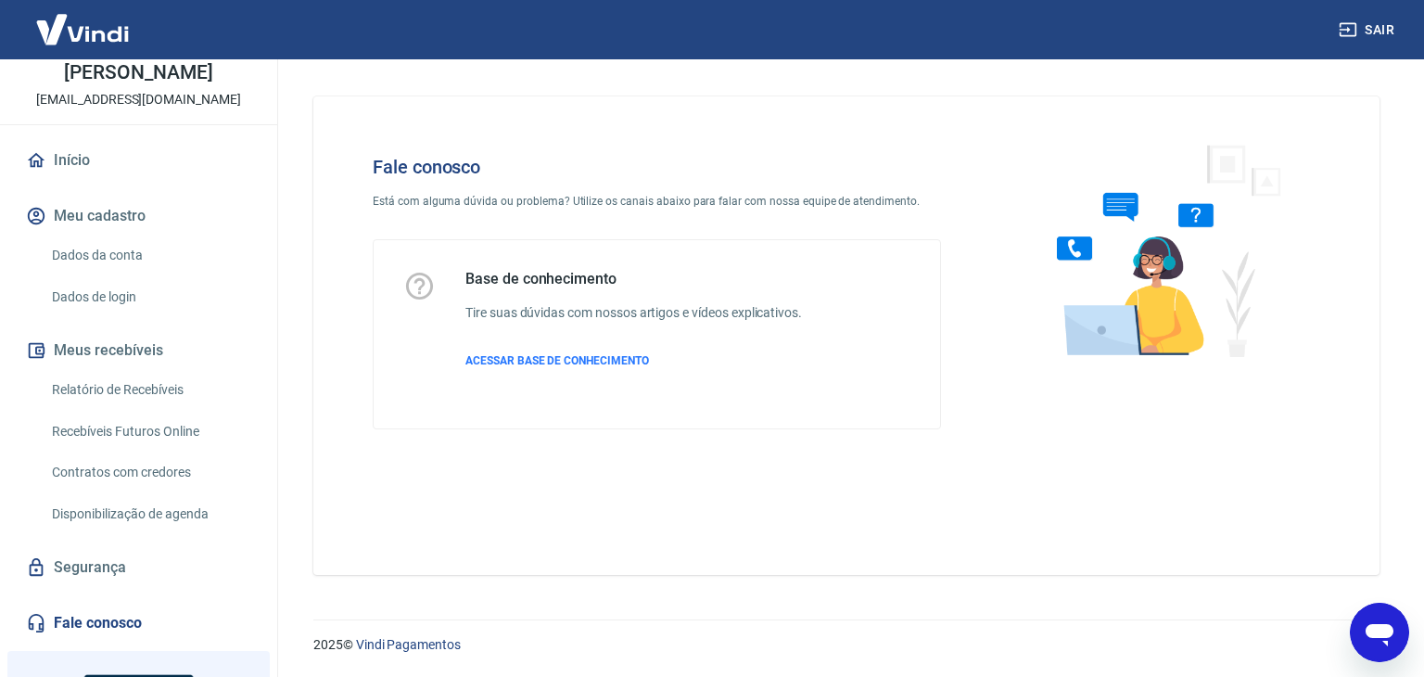 The height and width of the screenshot is (677, 1424). Describe the element at coordinates (656, 201) in the screenshot. I see `p: Está com alguma dúvida ou problema? Utilize os canais abaixo para falar com nossa equipe de atend...` at that location.